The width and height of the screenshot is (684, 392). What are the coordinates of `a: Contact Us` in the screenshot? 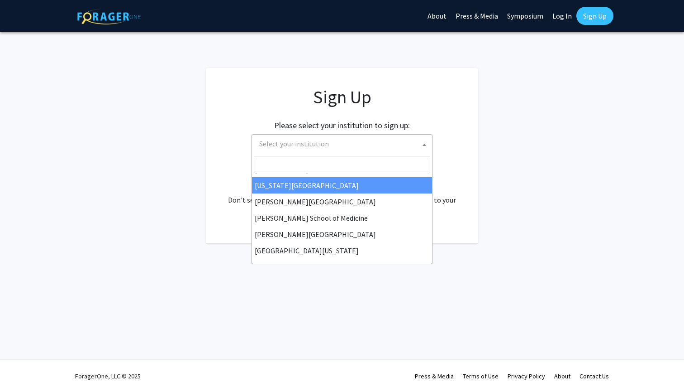 It's located at (594, 376).